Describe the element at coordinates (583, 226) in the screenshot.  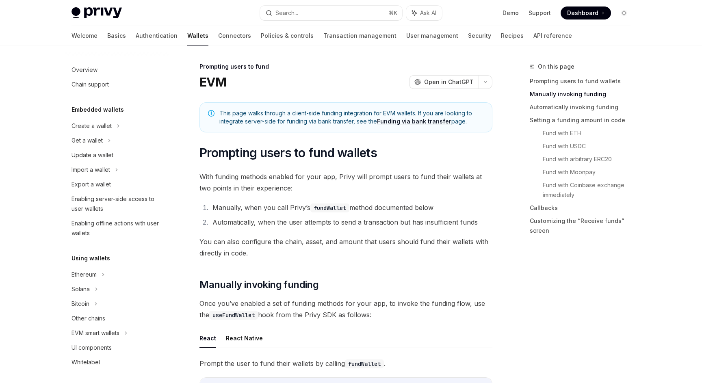
I see `a: Customizing the “Receive funds” screen` at that location.